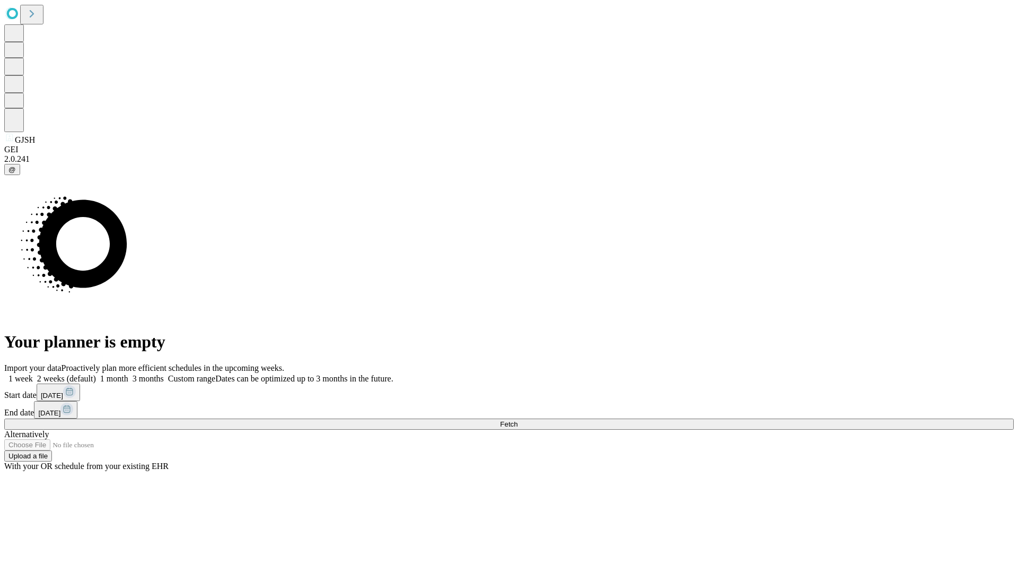 The image size is (1018, 573). I want to click on span: Import your data, so click(33, 368).